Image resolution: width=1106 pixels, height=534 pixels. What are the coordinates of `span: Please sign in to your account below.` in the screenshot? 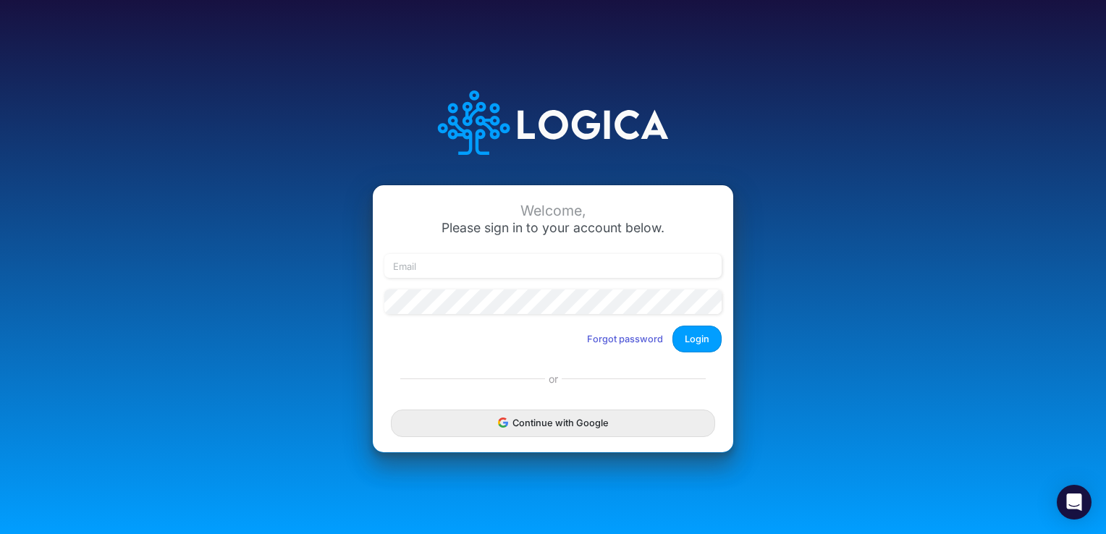 It's located at (553, 227).